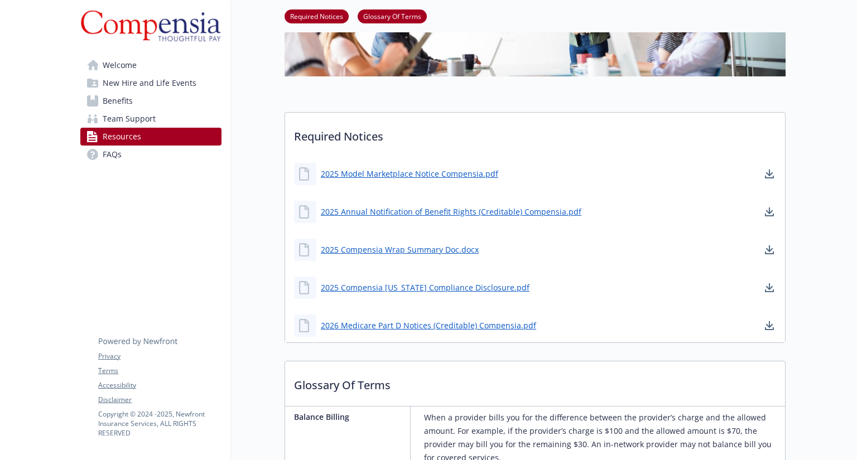 The height and width of the screenshot is (460, 857). What do you see at coordinates (350, 417) in the screenshot?
I see `p: Balance Billing` at bounding box center [350, 417].